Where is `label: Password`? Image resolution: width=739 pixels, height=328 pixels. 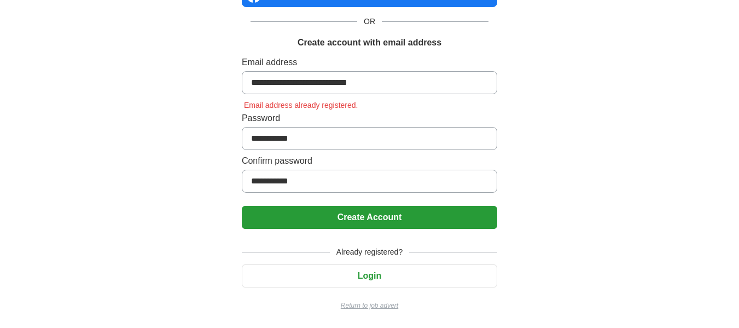
label: Password is located at coordinates (369, 118).